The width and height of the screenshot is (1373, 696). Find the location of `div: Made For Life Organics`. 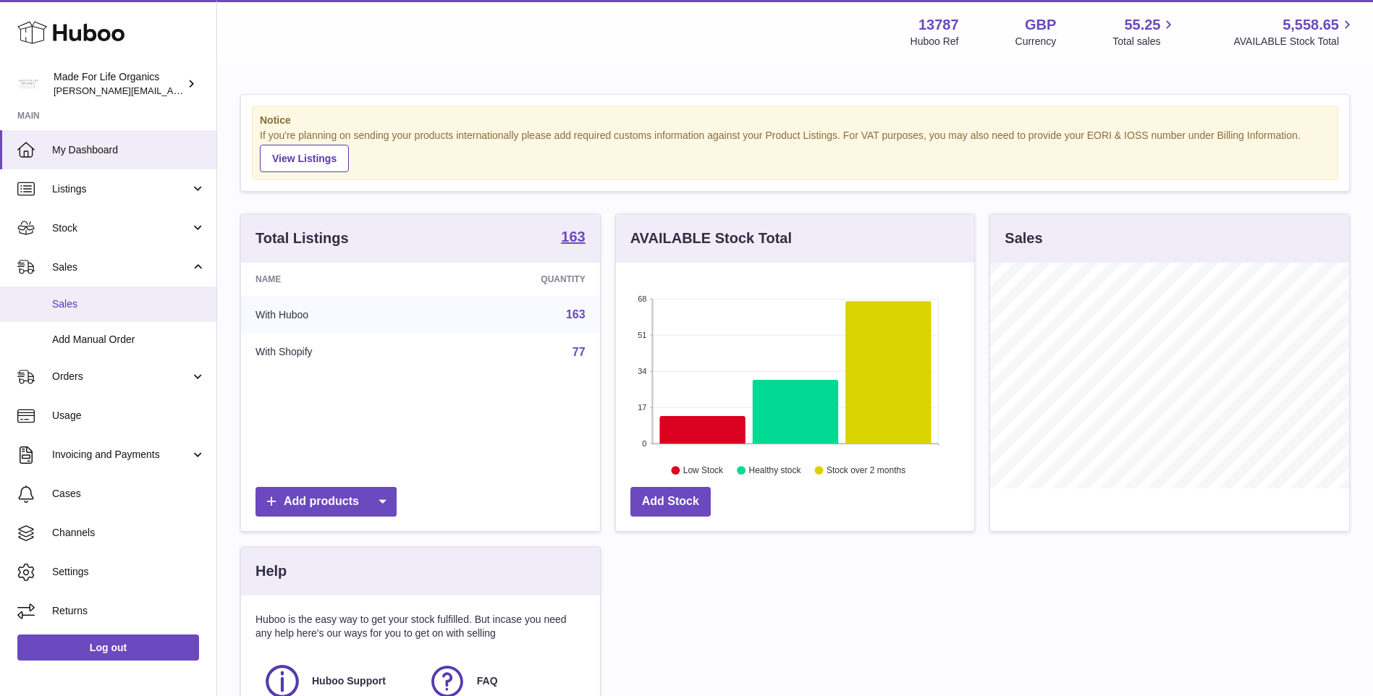

div: Made For Life Organics is located at coordinates (119, 84).